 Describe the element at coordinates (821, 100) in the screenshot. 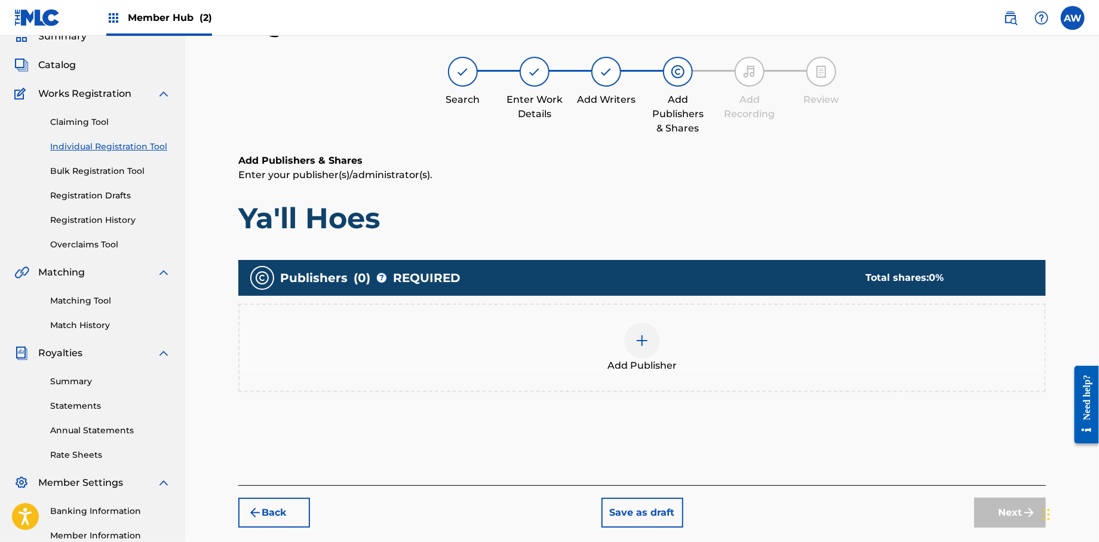

I see `div: Review` at that location.